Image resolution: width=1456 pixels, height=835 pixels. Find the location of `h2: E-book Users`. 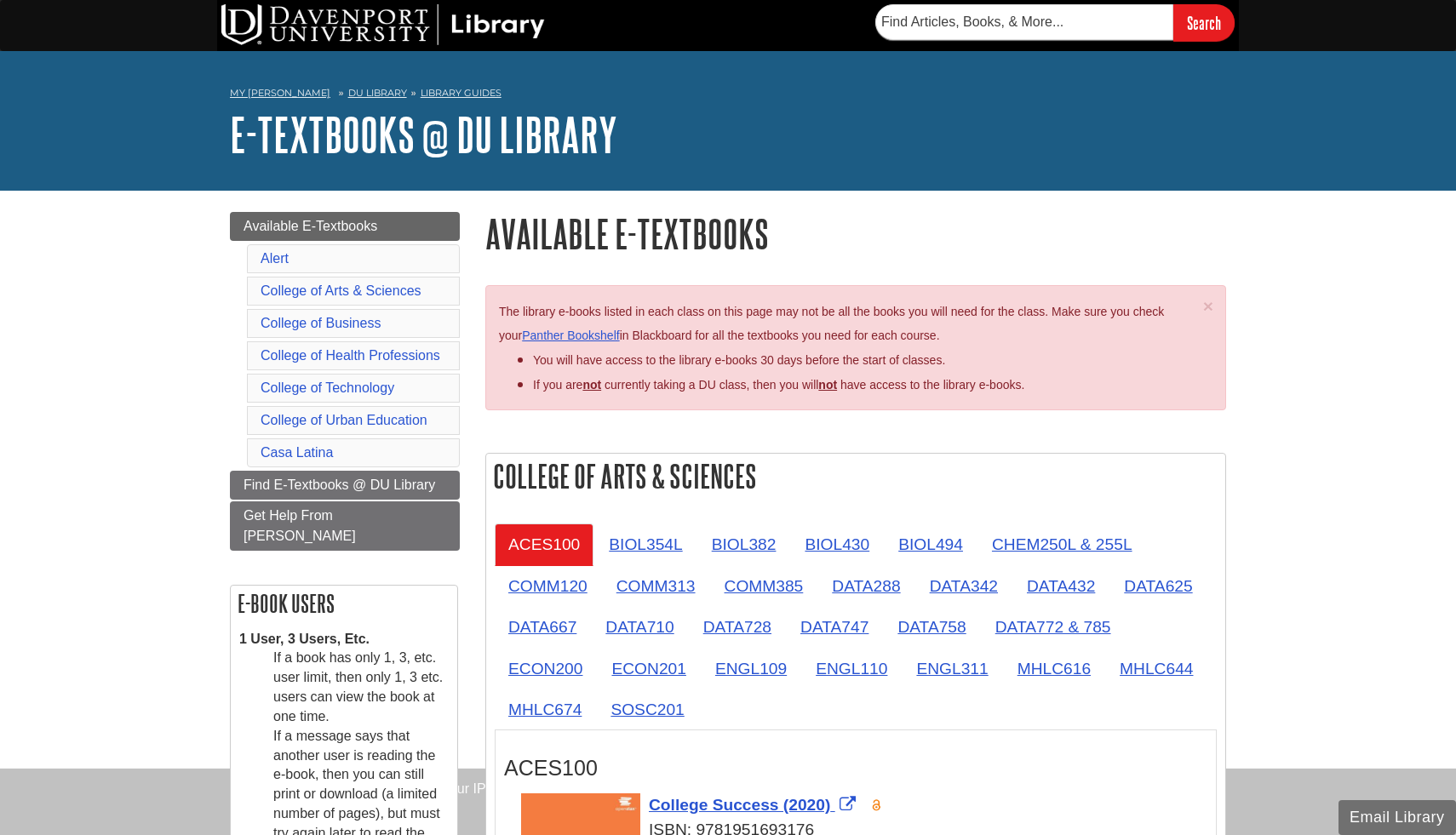

h2: E-book Users is located at coordinates (344, 604).